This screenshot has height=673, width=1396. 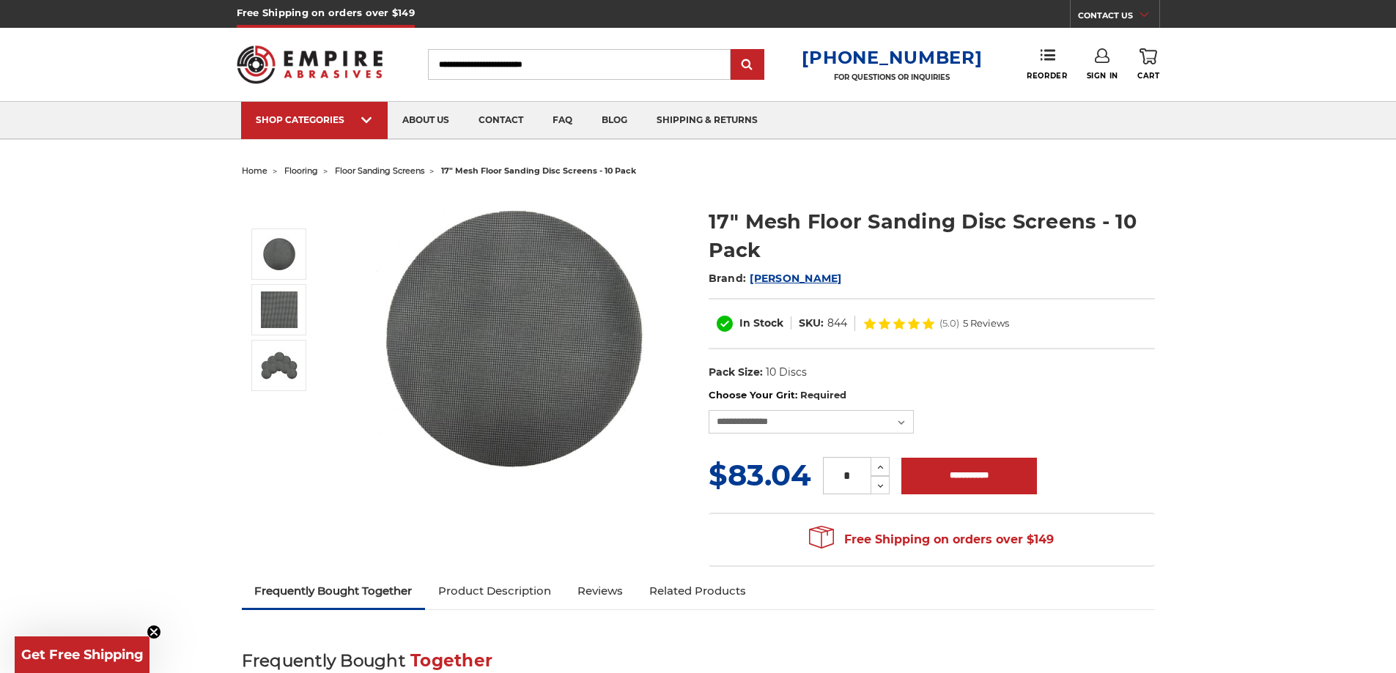 I want to click on a: Frequently Bought Together, so click(x=333, y=591).